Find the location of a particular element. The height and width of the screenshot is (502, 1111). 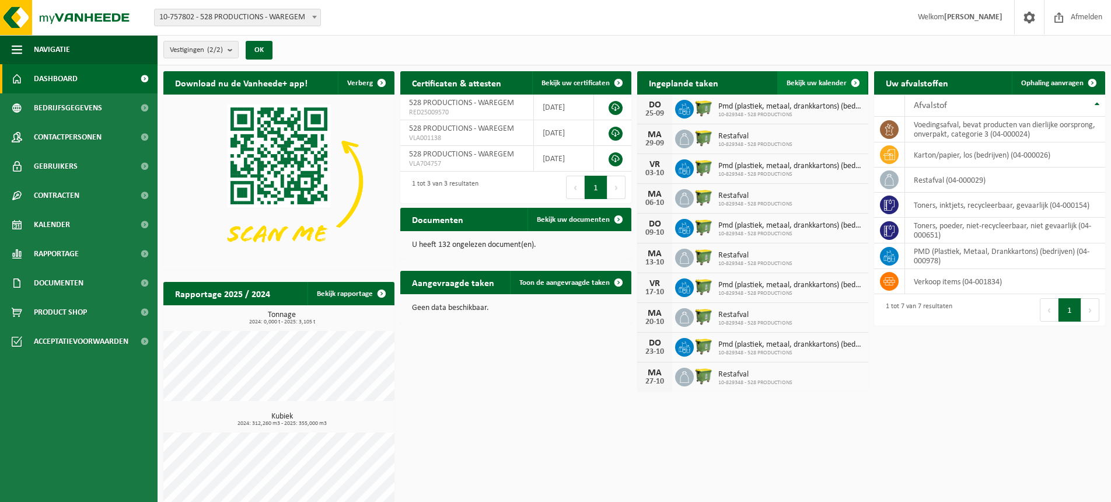

h3: Kubiek is located at coordinates (282, 420).